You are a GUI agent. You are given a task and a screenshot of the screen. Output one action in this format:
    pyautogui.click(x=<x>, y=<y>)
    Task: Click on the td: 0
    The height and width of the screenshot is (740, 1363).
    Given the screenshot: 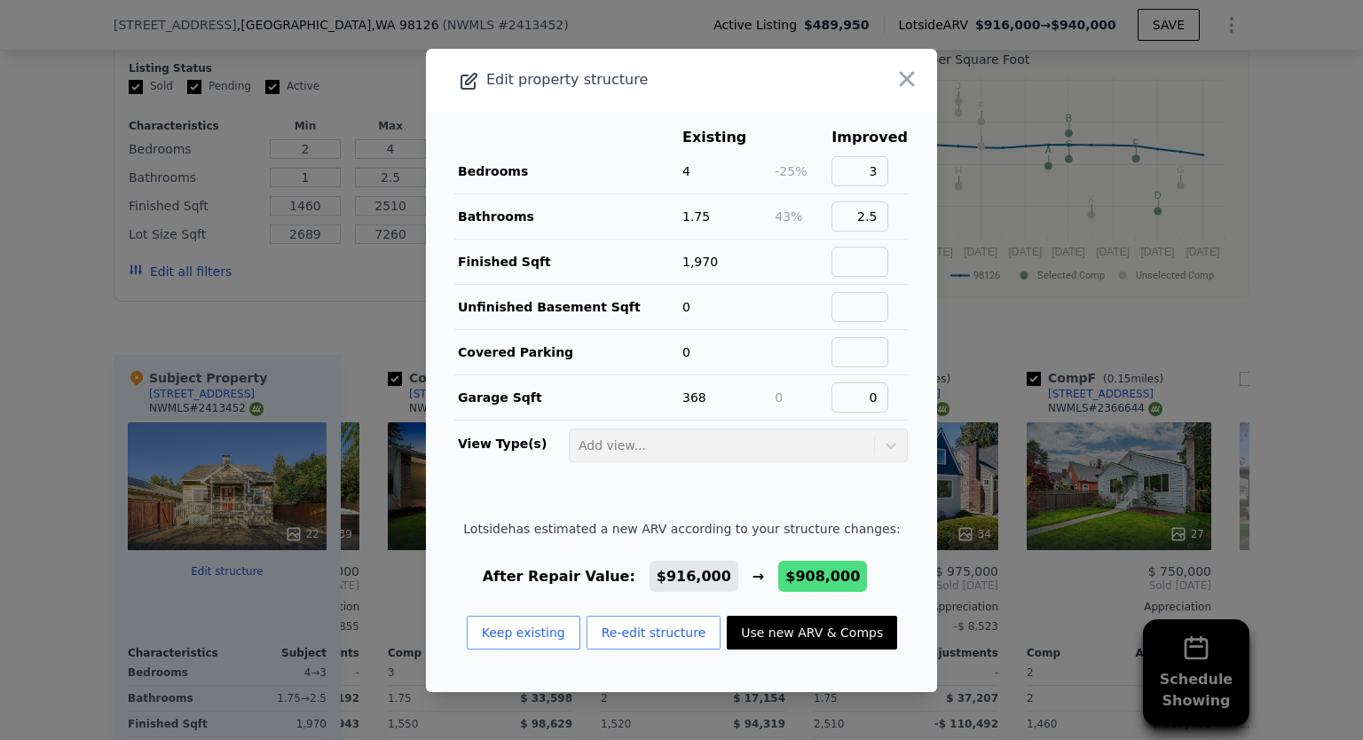 What is the action you would take?
    pyautogui.click(x=802, y=397)
    